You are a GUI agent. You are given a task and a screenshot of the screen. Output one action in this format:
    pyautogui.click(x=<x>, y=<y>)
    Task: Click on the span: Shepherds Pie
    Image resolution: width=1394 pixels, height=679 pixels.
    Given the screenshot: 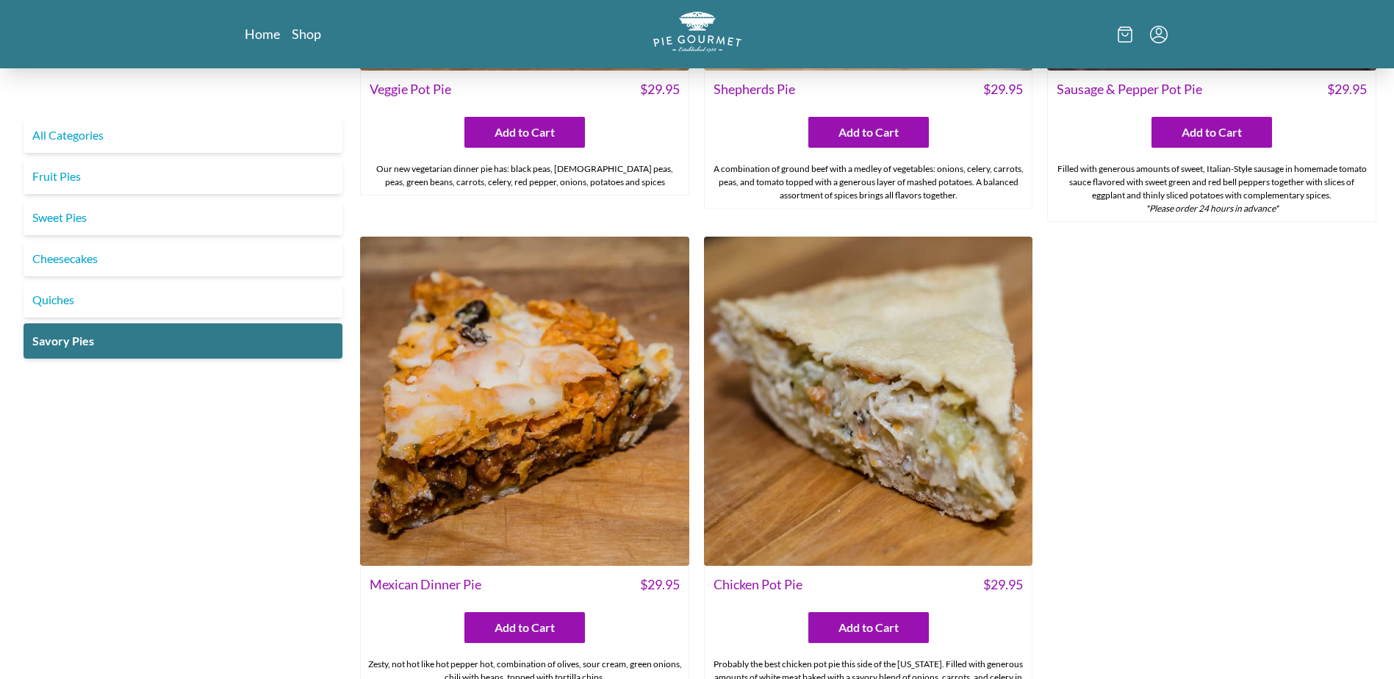 What is the action you would take?
    pyautogui.click(x=754, y=89)
    